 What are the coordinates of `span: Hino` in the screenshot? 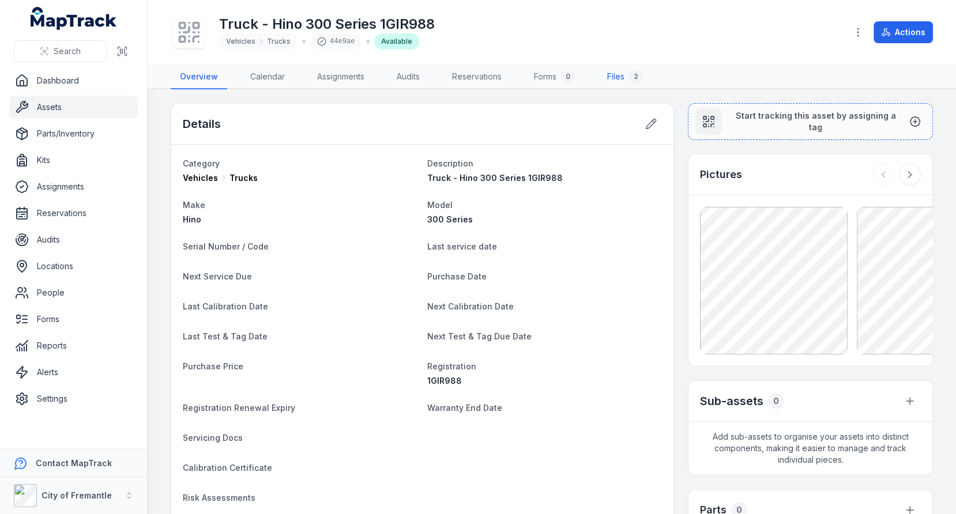 It's located at (192, 219).